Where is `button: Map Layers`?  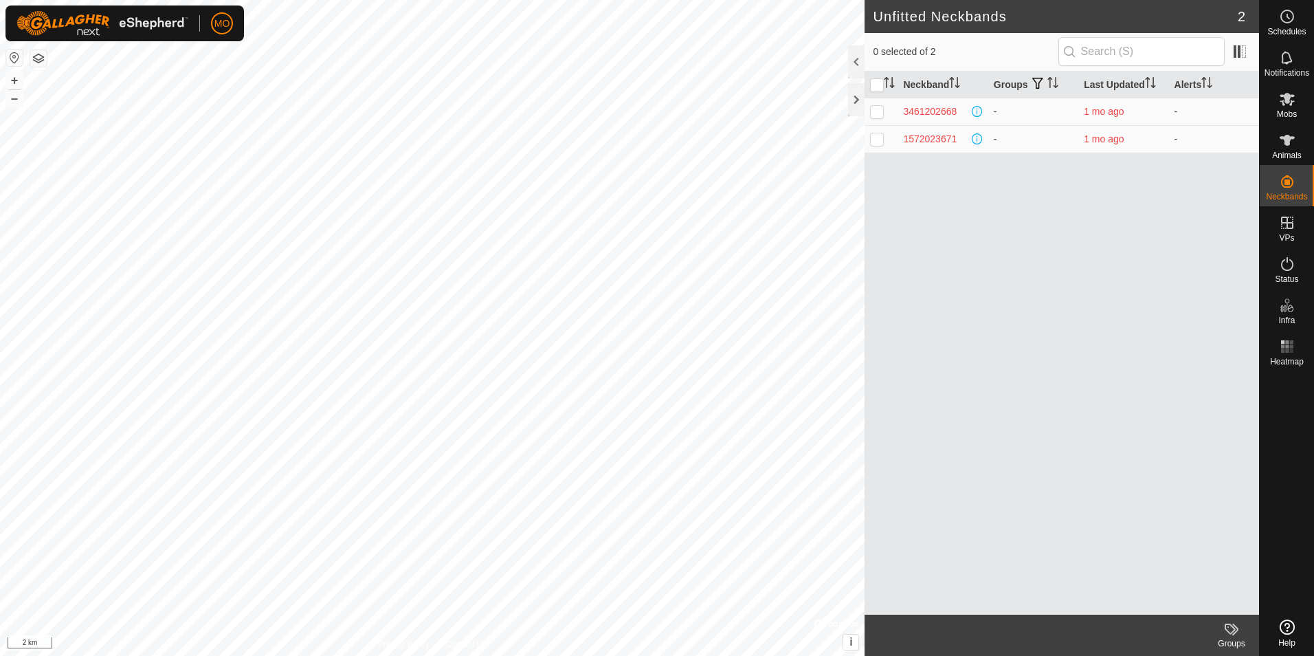
button: Map Layers is located at coordinates (38, 58).